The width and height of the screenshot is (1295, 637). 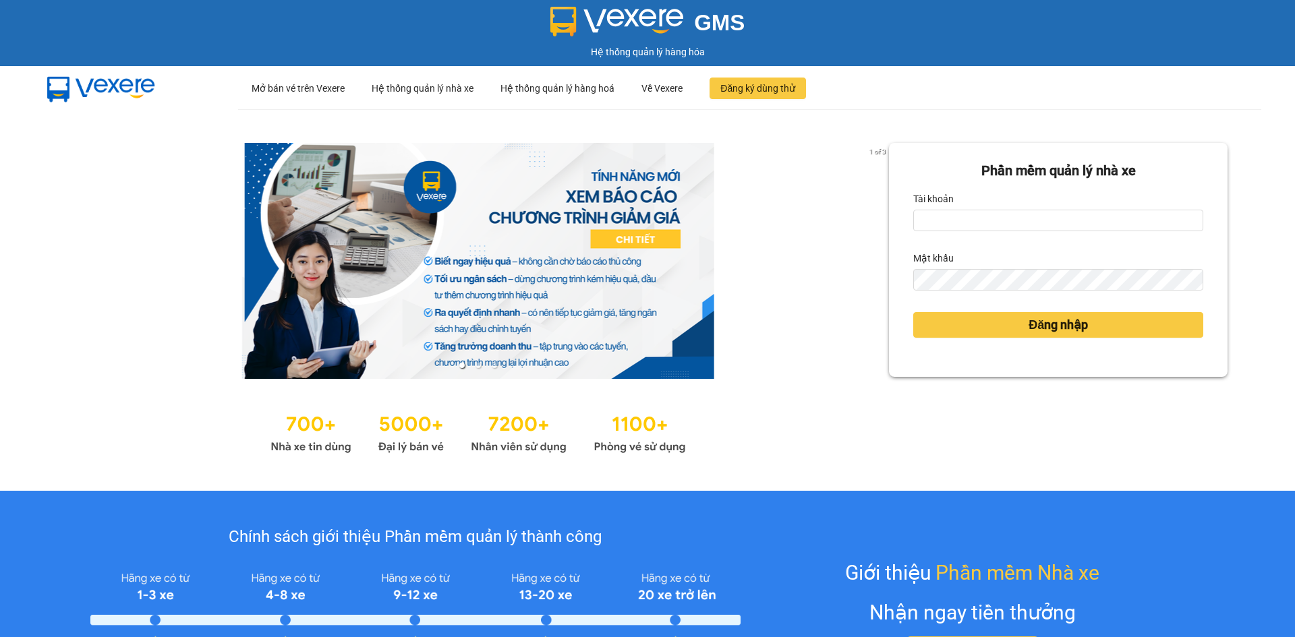 What do you see at coordinates (933, 258) in the screenshot?
I see `label: Mật khẩu` at bounding box center [933, 258].